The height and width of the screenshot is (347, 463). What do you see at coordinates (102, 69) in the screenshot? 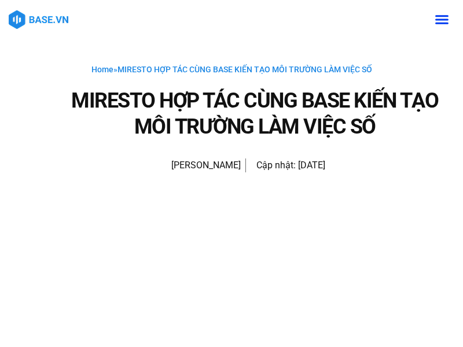
I see `a: Home` at bounding box center [102, 69].